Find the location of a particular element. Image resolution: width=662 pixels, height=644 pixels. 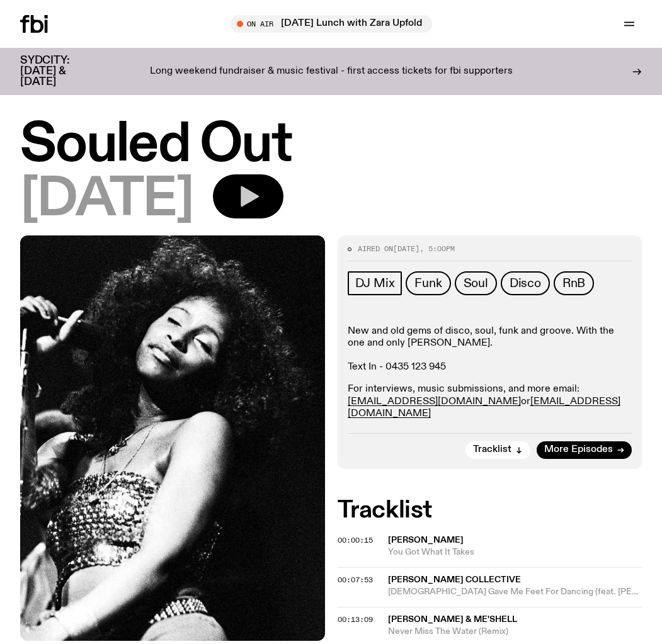

span: Never Miss The Water (Remix) is located at coordinates (515, 632).